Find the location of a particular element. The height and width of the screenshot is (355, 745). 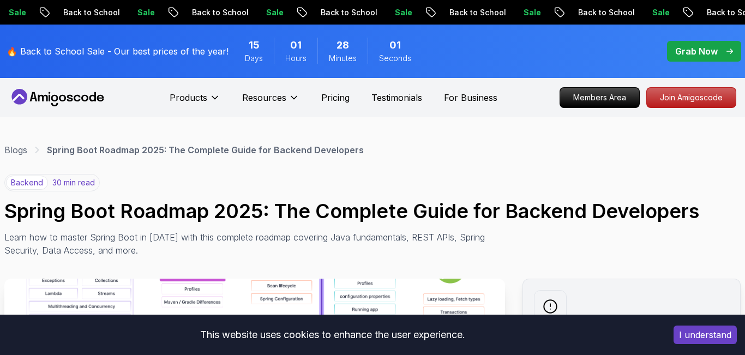

p: Spring Boot Roadmap 2025: The Complete Guide for Backend Developers is located at coordinates (205, 150).